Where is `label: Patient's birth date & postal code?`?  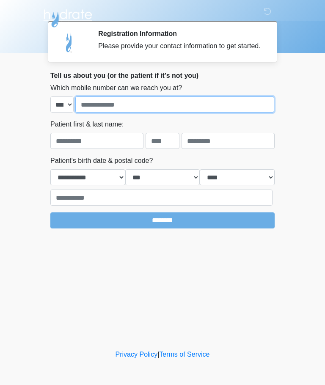
label: Patient's birth date & postal code? is located at coordinates (102, 161).